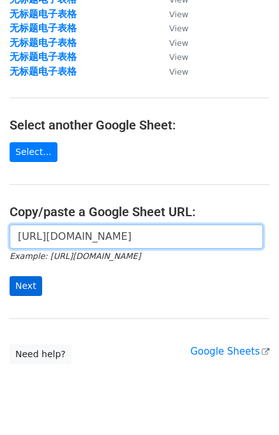 This screenshot has height=435, width=279. I want to click on a: Google Sheets, so click(230, 351).